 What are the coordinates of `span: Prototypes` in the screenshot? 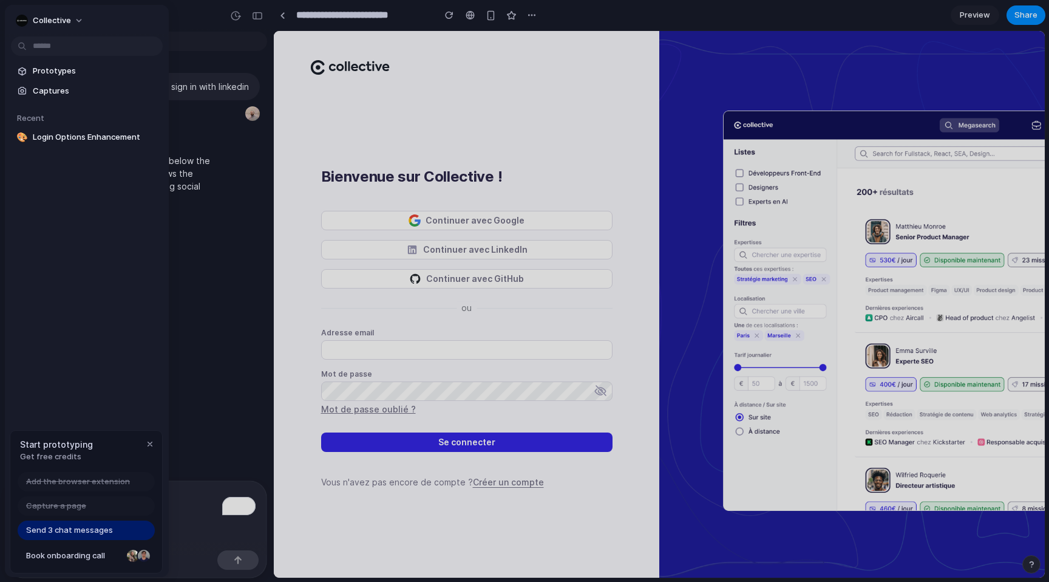 It's located at (95, 71).